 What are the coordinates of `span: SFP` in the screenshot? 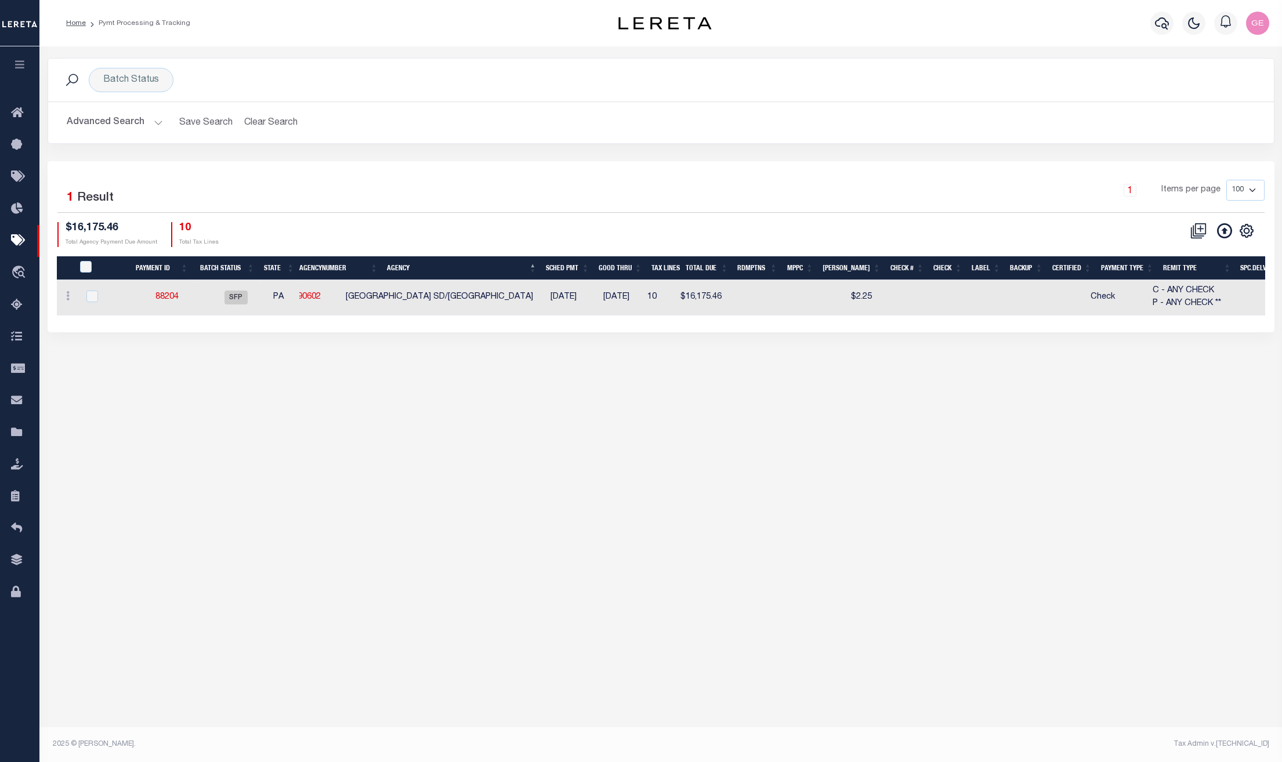 It's located at (236, 298).